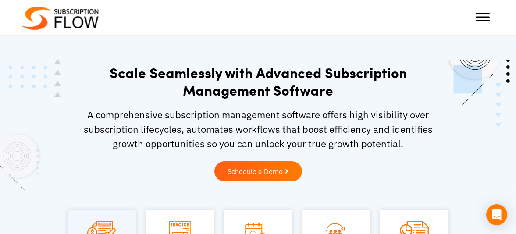 This screenshot has width=516, height=234. What do you see at coordinates (258, 171) in the screenshot?
I see `a: Schedule a Demo` at bounding box center [258, 171].